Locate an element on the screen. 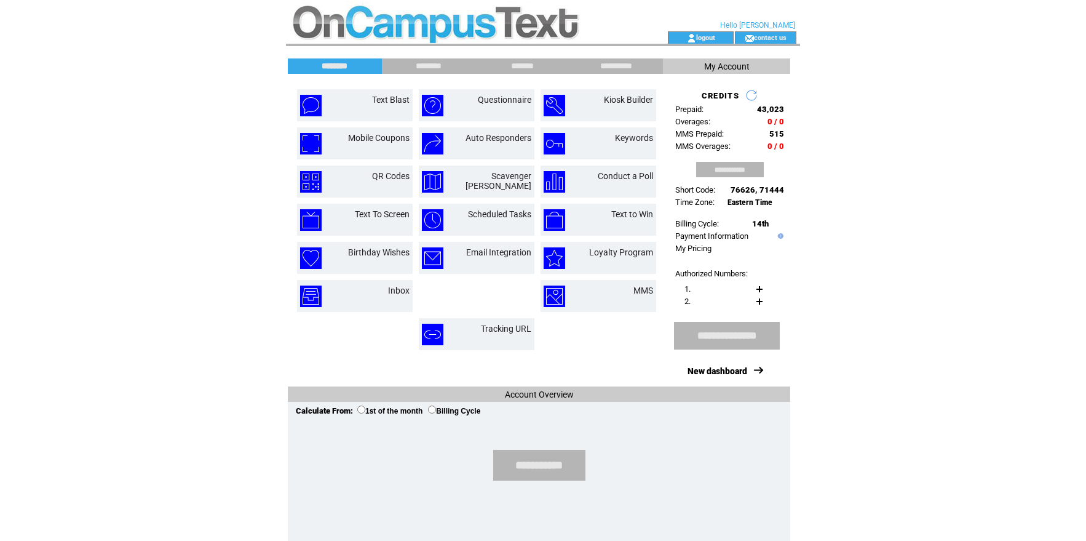 The image size is (1086, 541). span: Account Overview is located at coordinates (539, 394).